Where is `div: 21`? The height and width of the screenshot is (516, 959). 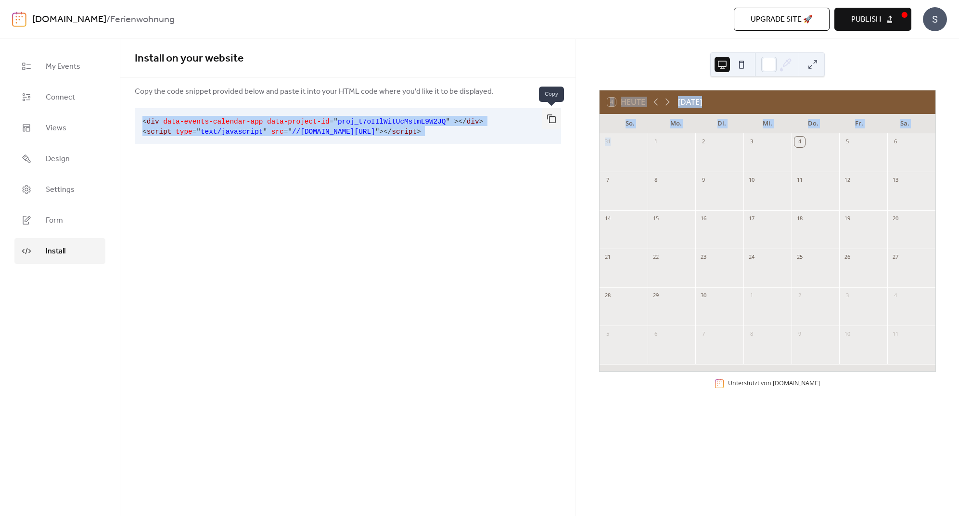 div: 21 is located at coordinates (608, 257).